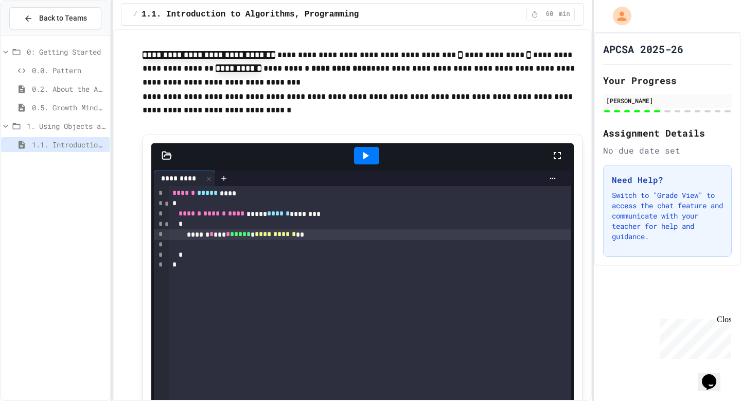  I want to click on div: Chat with us now!Close, so click(38, 34).